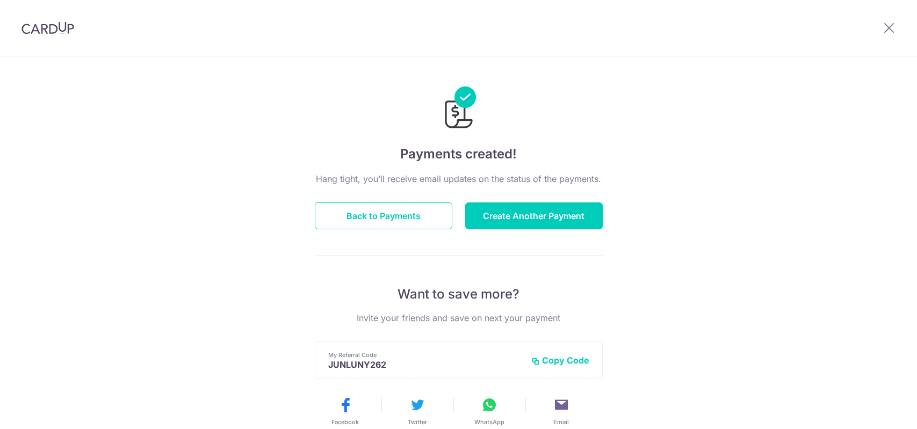  What do you see at coordinates (459, 294) in the screenshot?
I see `p: Want to save more?` at bounding box center [459, 294].